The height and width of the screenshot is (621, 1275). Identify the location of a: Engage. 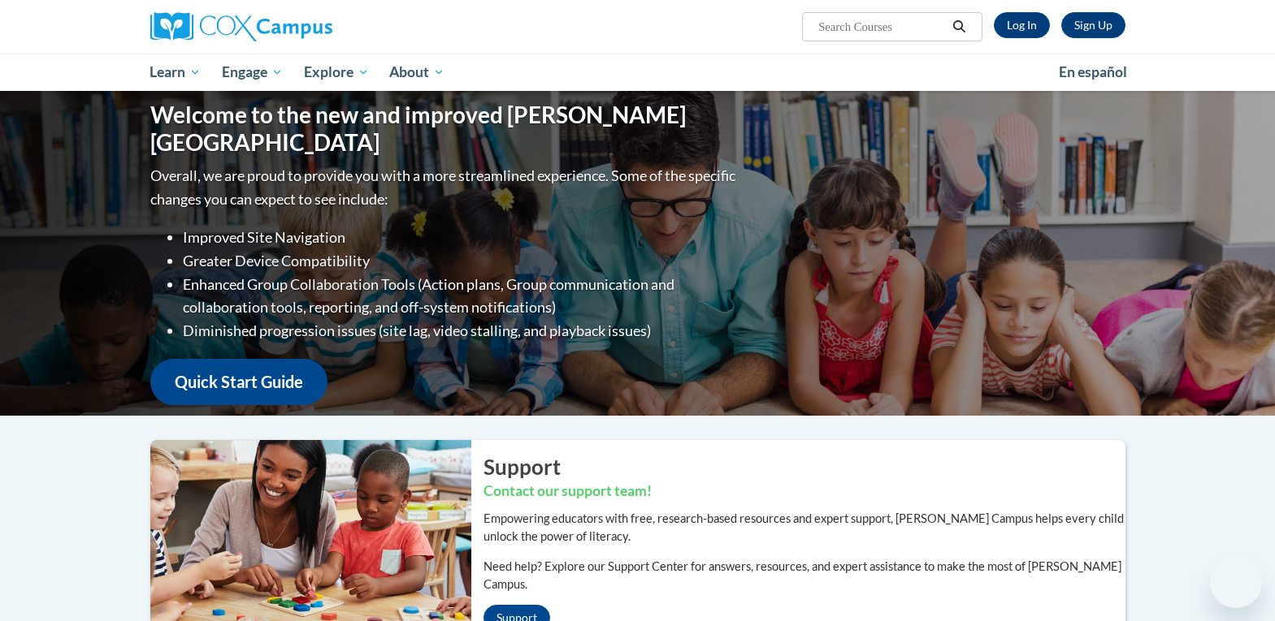
(252, 72).